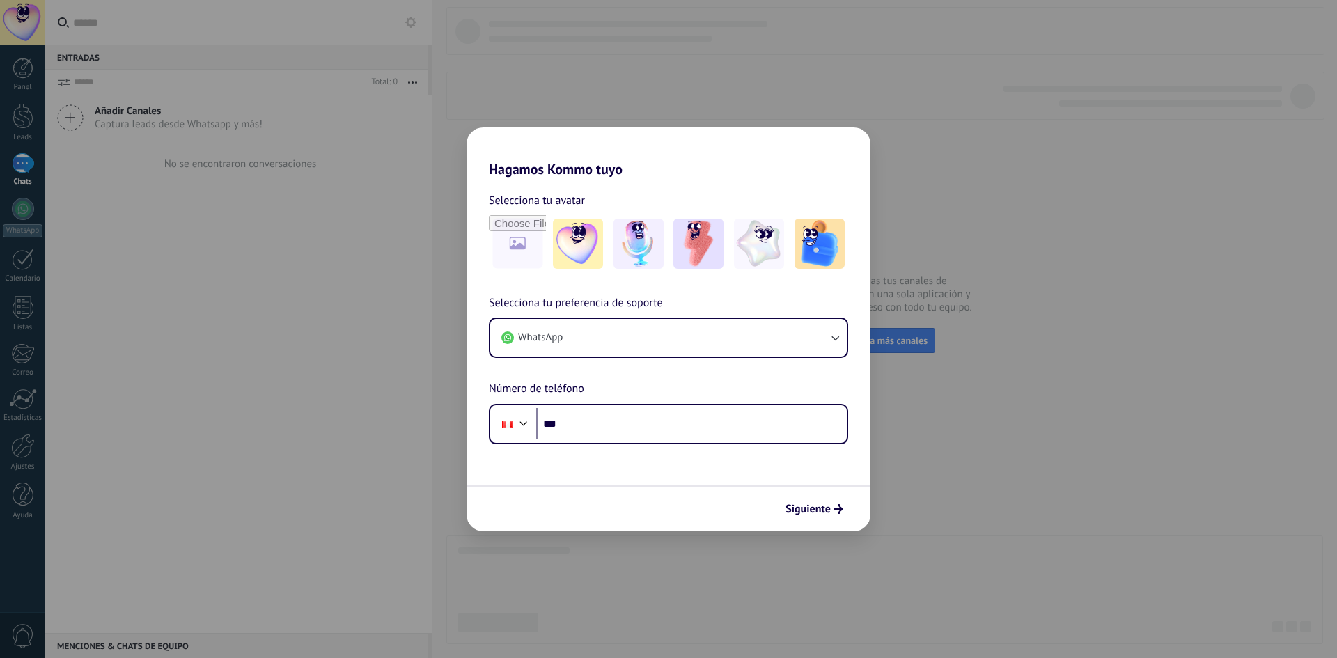 This screenshot has height=658, width=1337. I want to click on span: Siguiente, so click(808, 509).